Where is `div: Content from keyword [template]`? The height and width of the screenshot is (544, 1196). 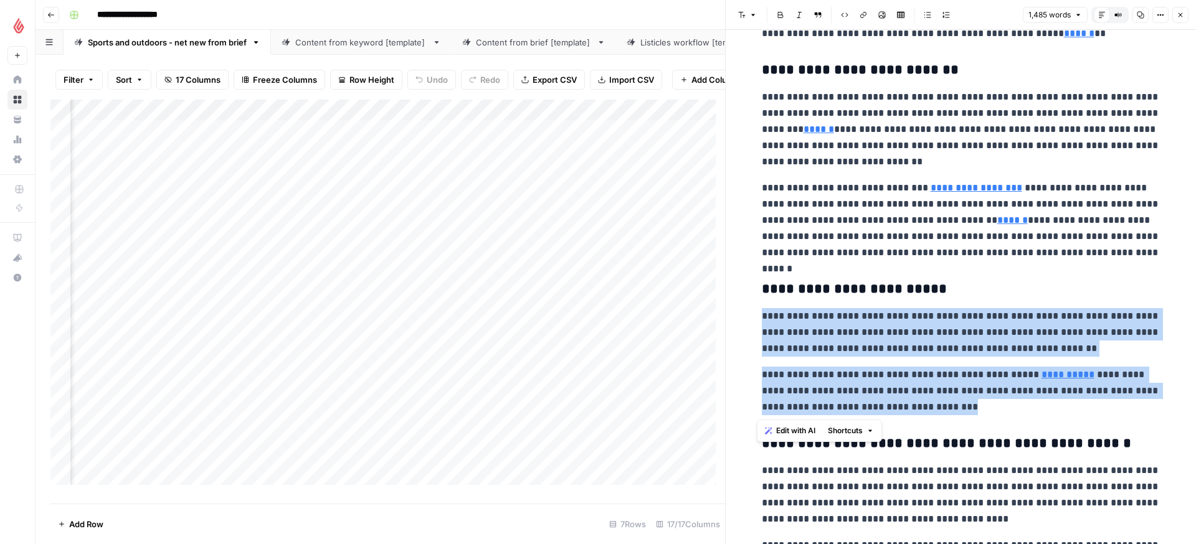
div: Content from keyword [template] is located at coordinates (361, 42).